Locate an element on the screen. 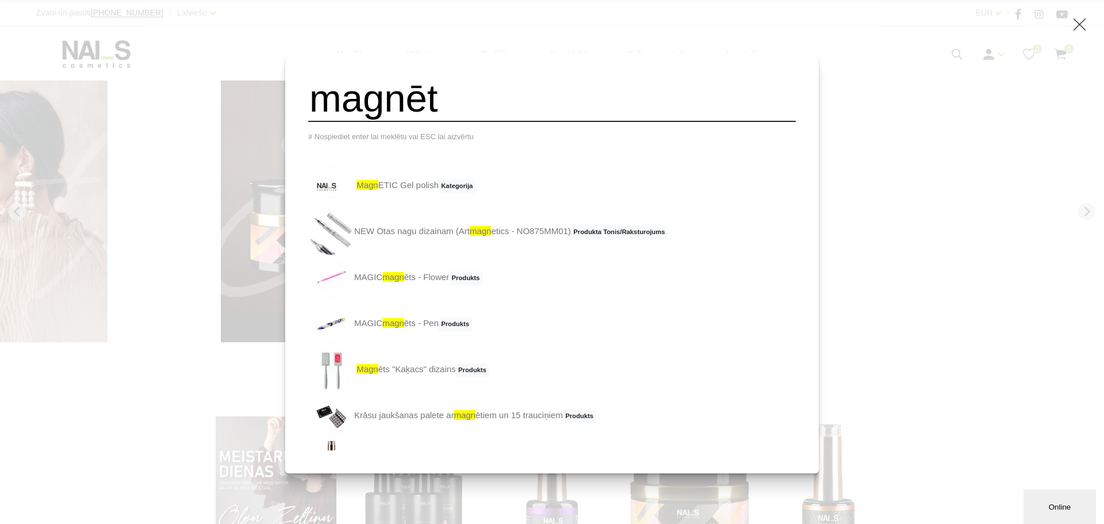 This screenshot has height=524, width=1104. div: Online is located at coordinates (36, 20).